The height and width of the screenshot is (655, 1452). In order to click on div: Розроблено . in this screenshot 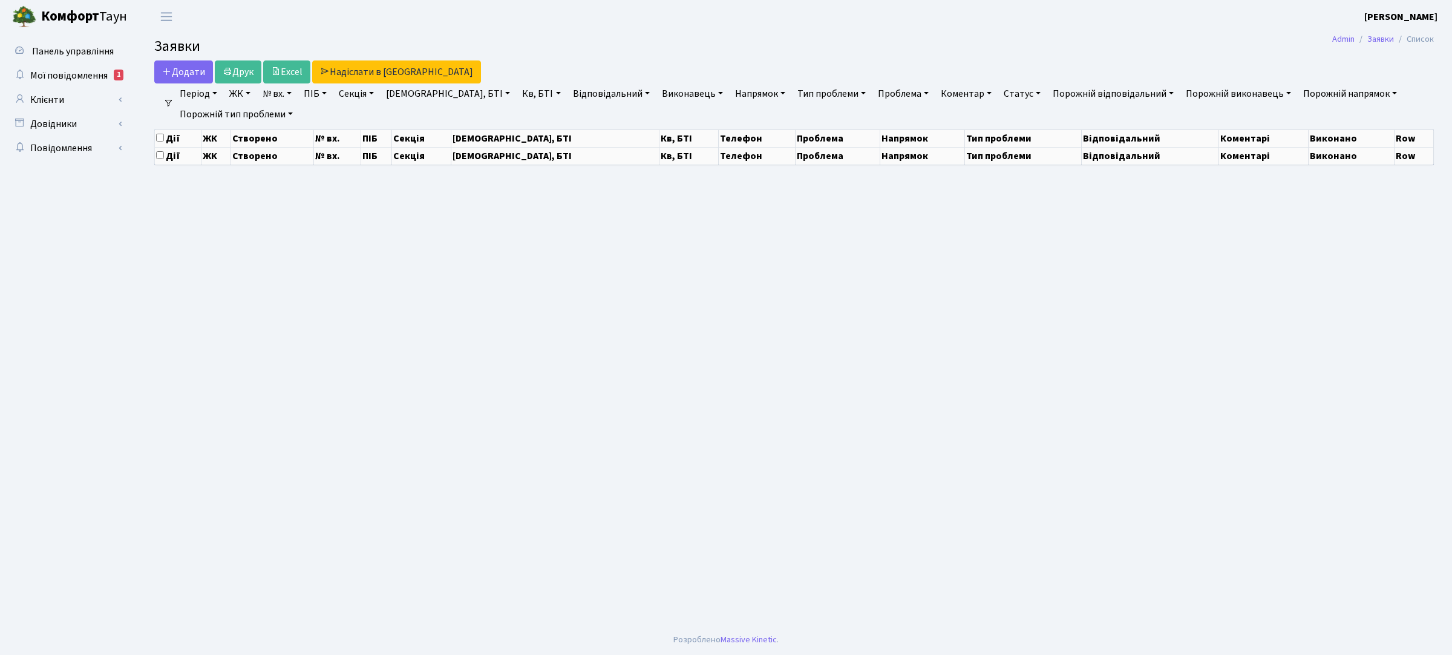, I will do `click(726, 640)`.